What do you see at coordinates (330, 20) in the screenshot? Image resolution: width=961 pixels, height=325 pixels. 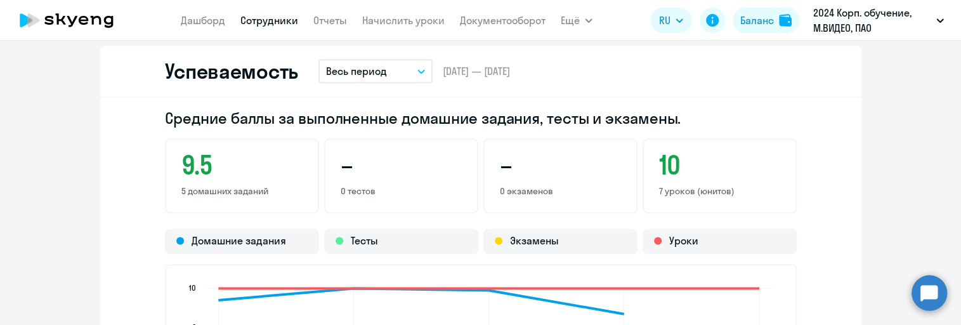 I see `a: Отчеты` at bounding box center [330, 20].